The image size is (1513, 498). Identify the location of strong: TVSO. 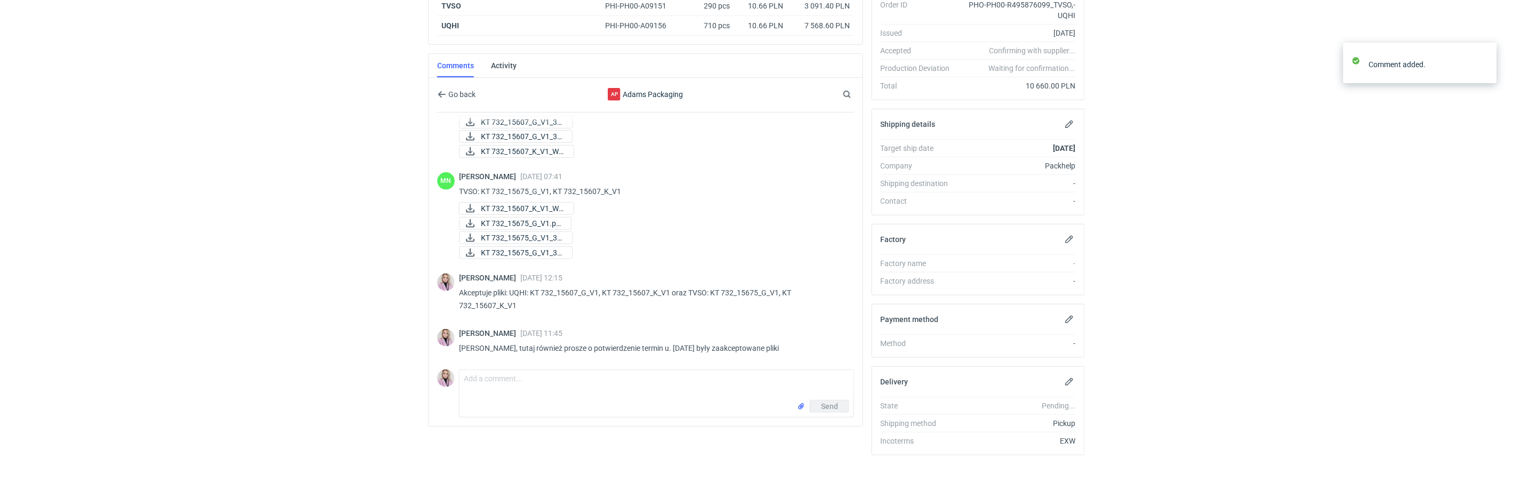
(451, 6).